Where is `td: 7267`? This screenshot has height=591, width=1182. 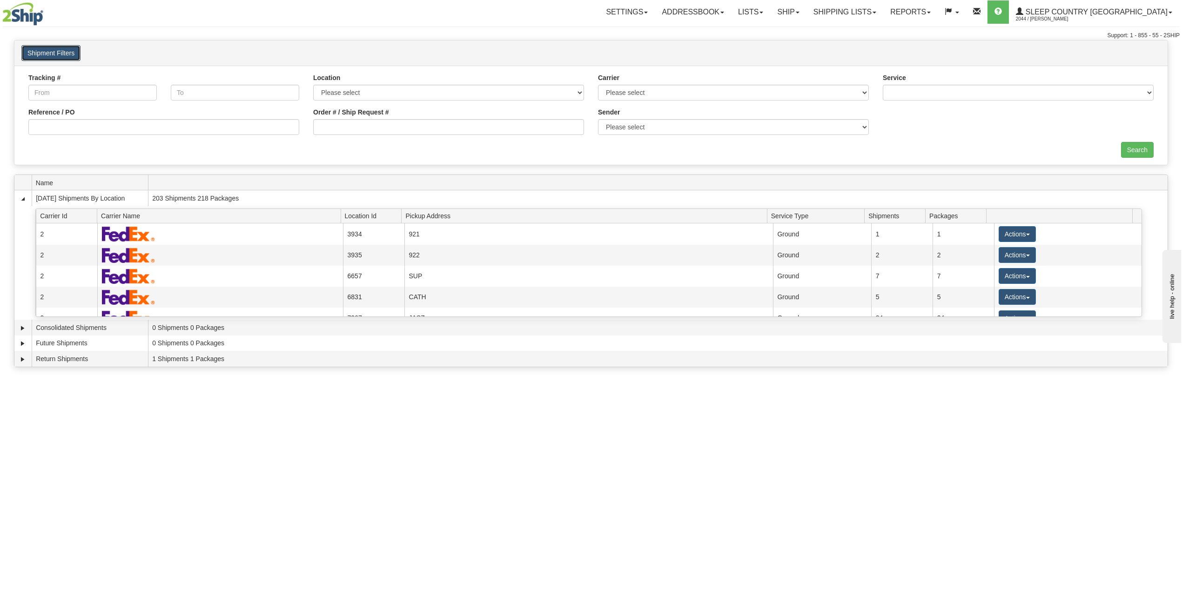
td: 7267 is located at coordinates (374, 318).